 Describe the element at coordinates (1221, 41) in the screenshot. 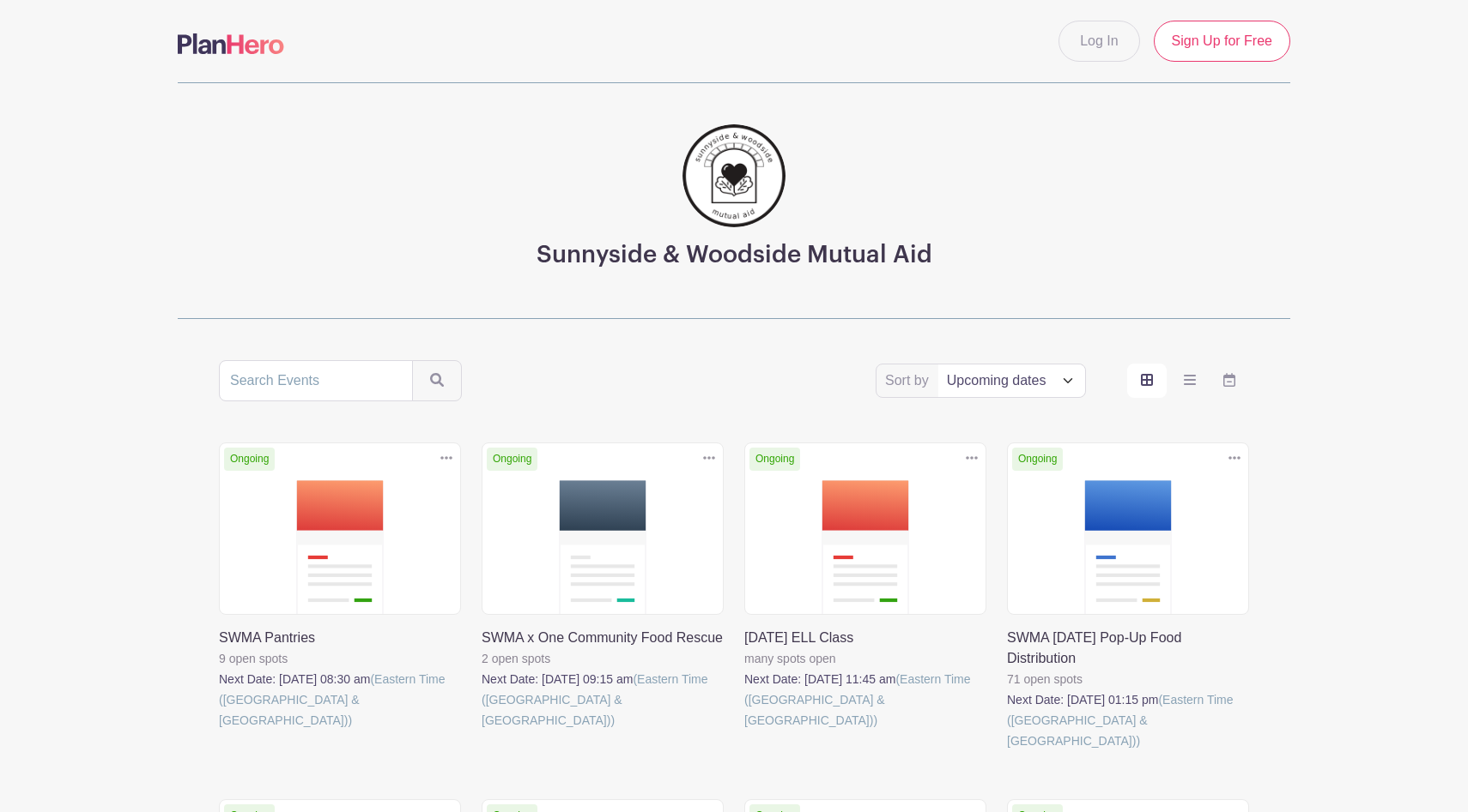

I see `a: Sign Up for Free` at that location.